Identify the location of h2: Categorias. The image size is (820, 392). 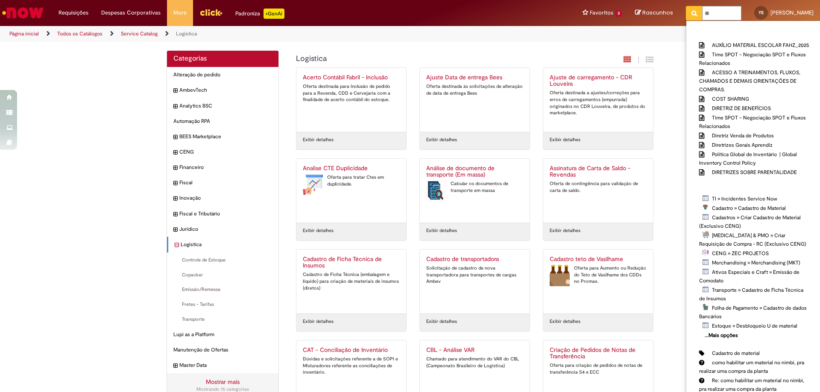
(222, 59).